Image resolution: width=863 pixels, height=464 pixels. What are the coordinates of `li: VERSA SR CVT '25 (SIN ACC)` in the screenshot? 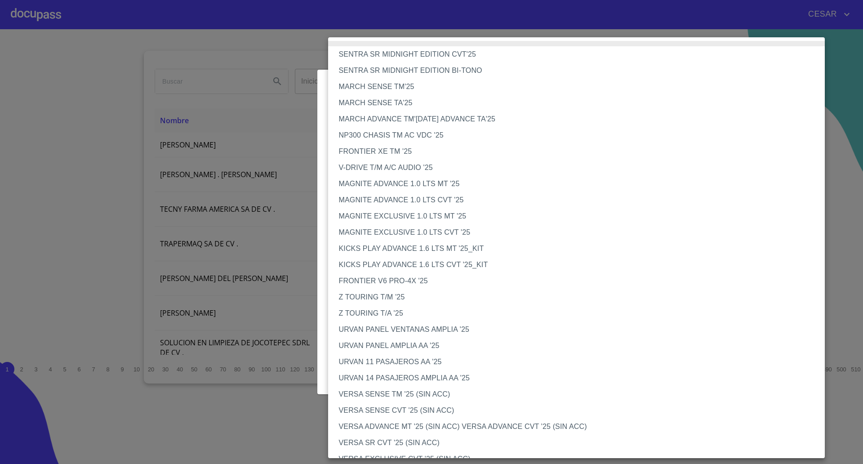 It's located at (581, 443).